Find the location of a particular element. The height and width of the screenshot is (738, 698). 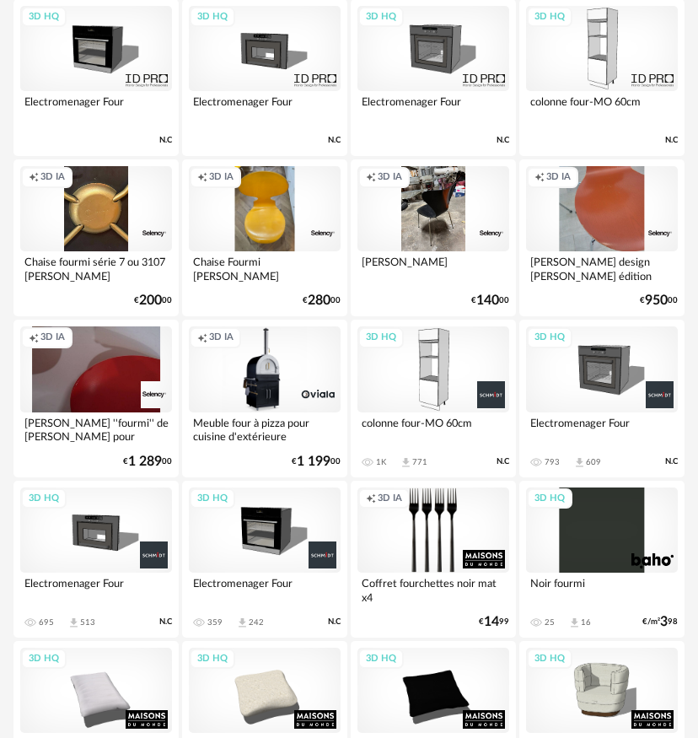

div: Coffret fourchettes noir mat x4 is located at coordinates (434, 590).